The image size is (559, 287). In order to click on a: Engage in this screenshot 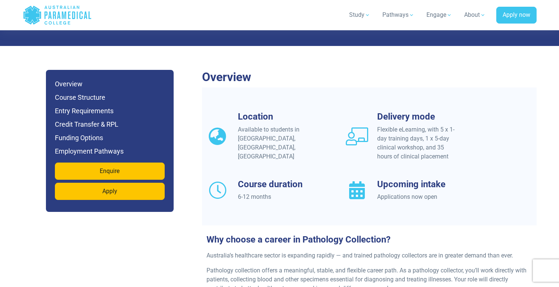, I will do `click(439, 15)`.